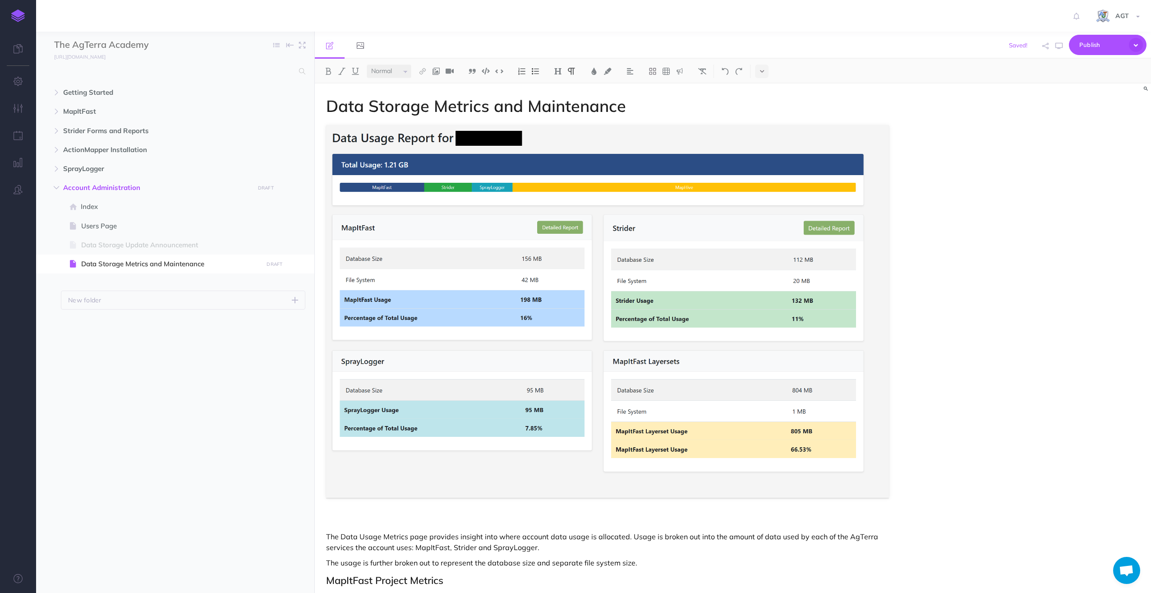  What do you see at coordinates (607, 542) in the screenshot?
I see `p: The Data Usage Metrics page provides insight into where account data usage is allocated. Usage is...` at bounding box center [607, 542].